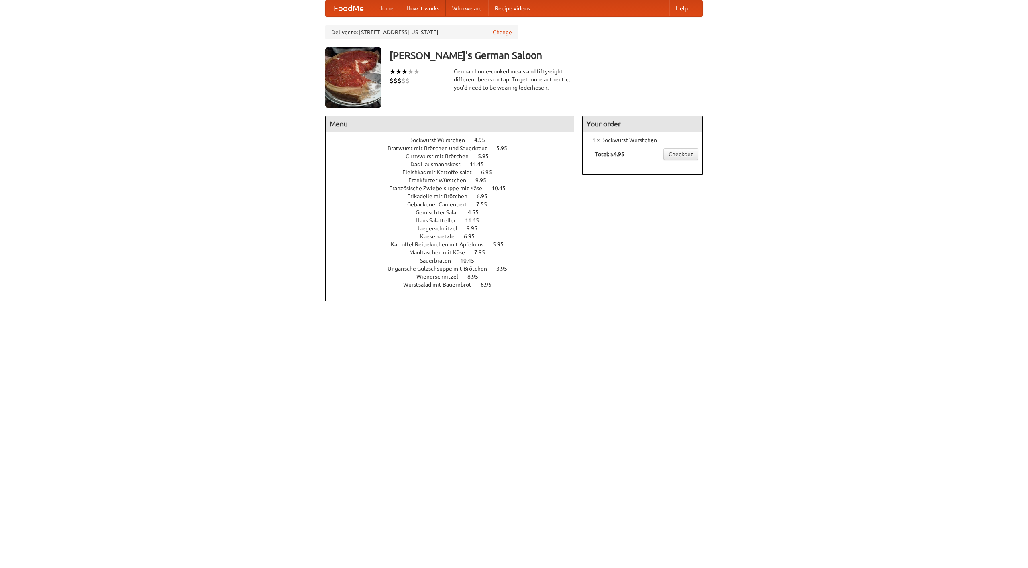 This screenshot has width=1028, height=568. I want to click on a: Help, so click(682, 8).